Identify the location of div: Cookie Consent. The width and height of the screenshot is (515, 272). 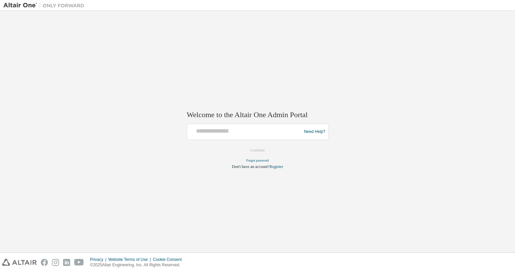
(169, 260).